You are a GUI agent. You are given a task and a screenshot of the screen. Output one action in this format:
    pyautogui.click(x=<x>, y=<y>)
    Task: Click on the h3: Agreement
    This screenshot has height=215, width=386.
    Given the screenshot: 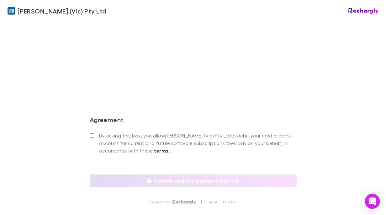 What is the action you would take?
    pyautogui.click(x=193, y=121)
    